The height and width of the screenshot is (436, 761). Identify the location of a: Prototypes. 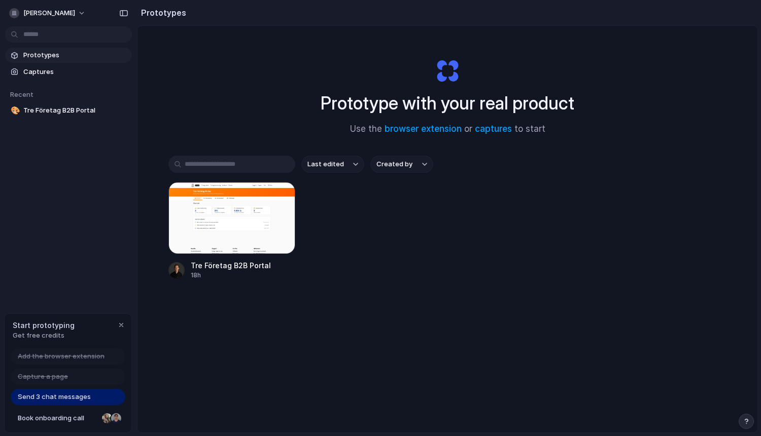
(69, 55).